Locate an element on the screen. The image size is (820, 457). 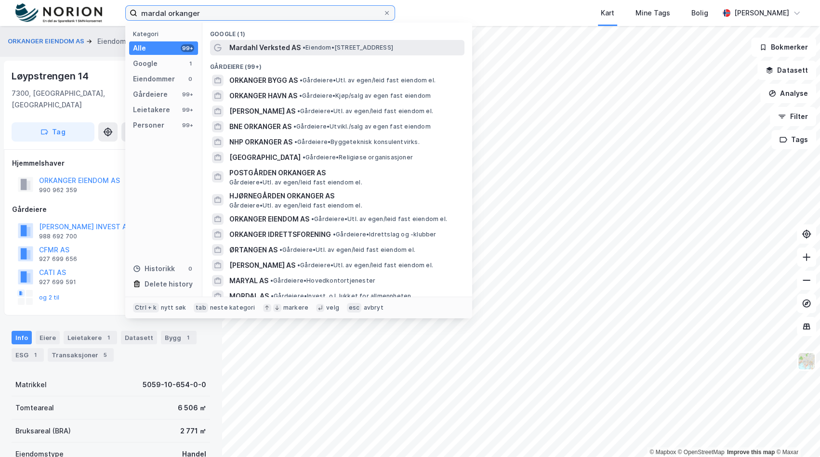
div: avbryt is located at coordinates (373, 308).